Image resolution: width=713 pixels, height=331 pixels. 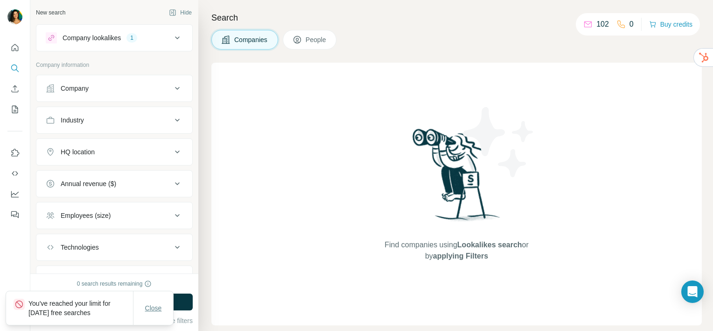 I want to click on h4: Search, so click(x=457, y=18).